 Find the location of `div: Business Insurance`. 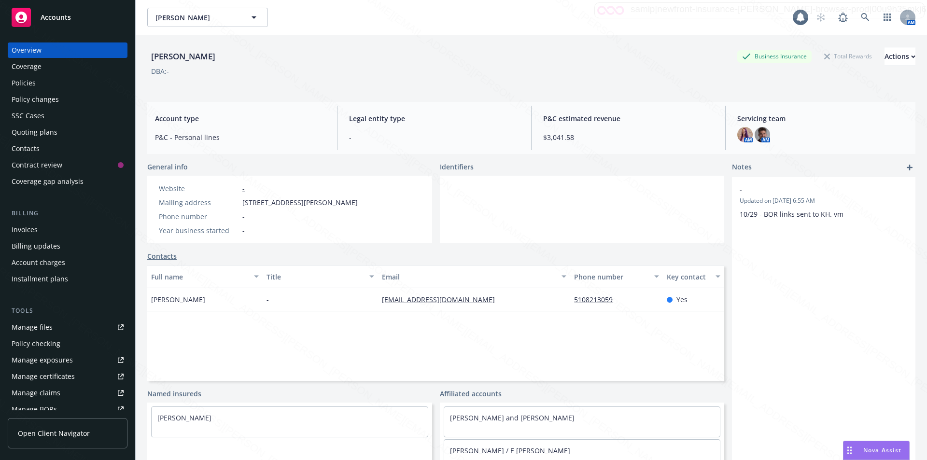

div: Business Insurance is located at coordinates (774, 56).